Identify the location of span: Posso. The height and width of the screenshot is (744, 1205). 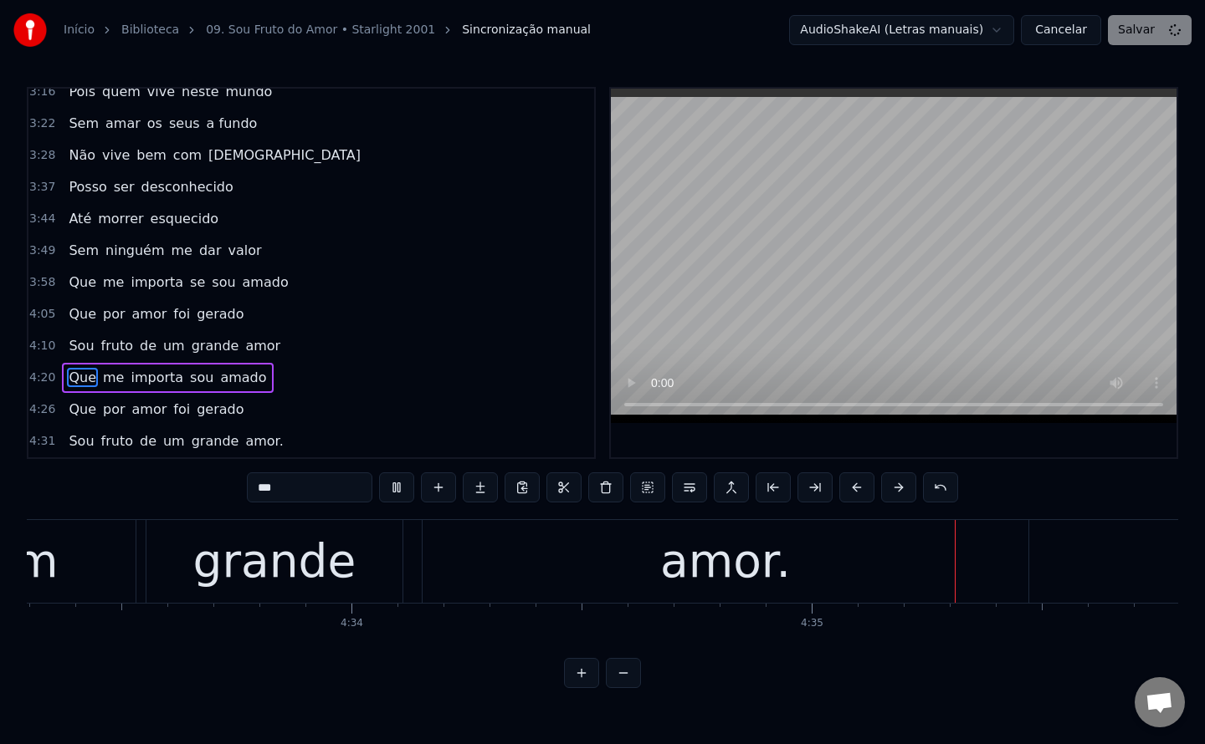
(87, 187).